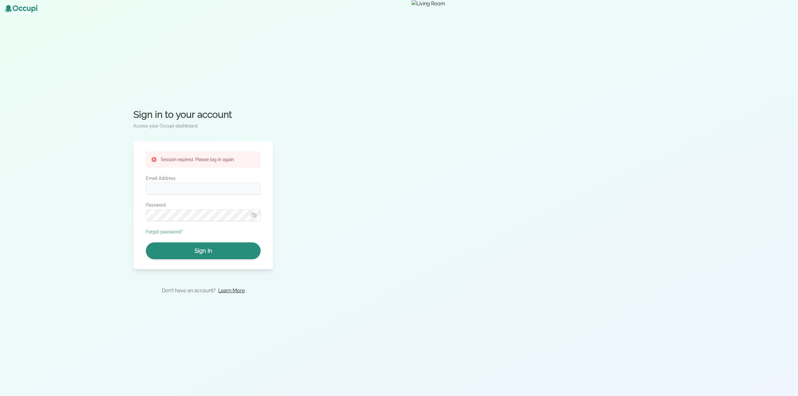  What do you see at coordinates (231, 291) in the screenshot?
I see `a: Learn More` at bounding box center [231, 291].